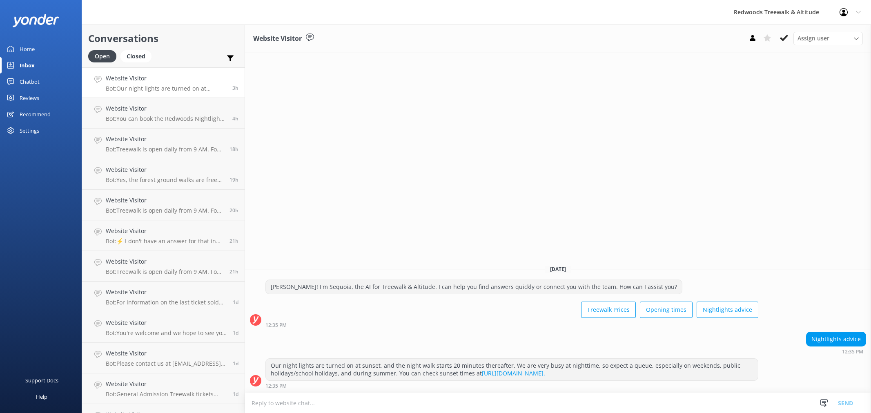 This screenshot has height=413, width=871. I want to click on img: yonder-white-logo.png, so click(36, 20).